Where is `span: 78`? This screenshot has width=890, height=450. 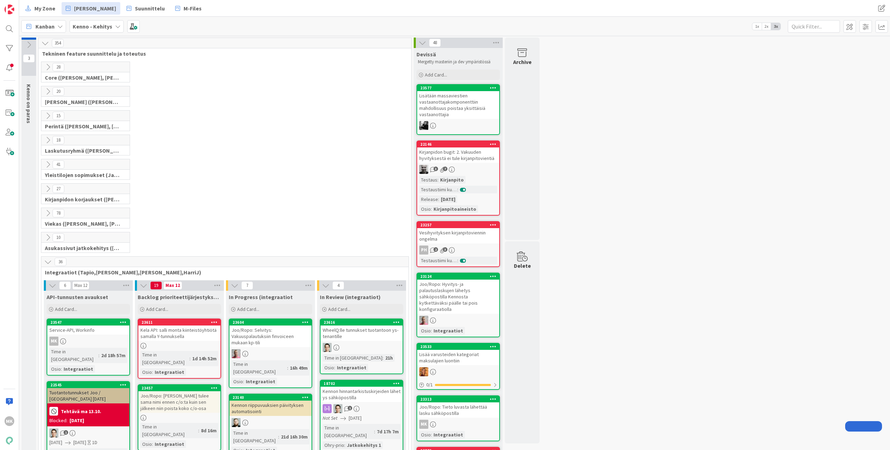
span: 78 is located at coordinates (58, 213).